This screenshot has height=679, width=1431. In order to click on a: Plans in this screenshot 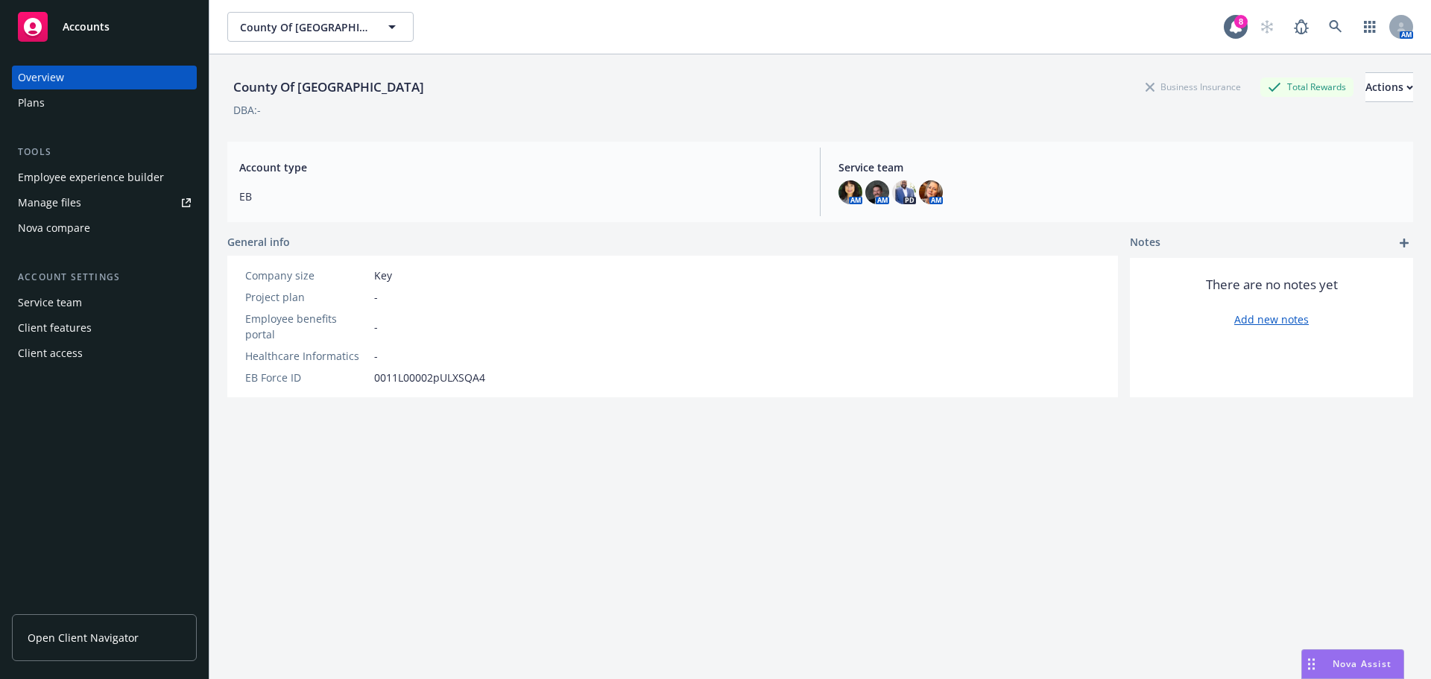, I will do `click(104, 103)`.